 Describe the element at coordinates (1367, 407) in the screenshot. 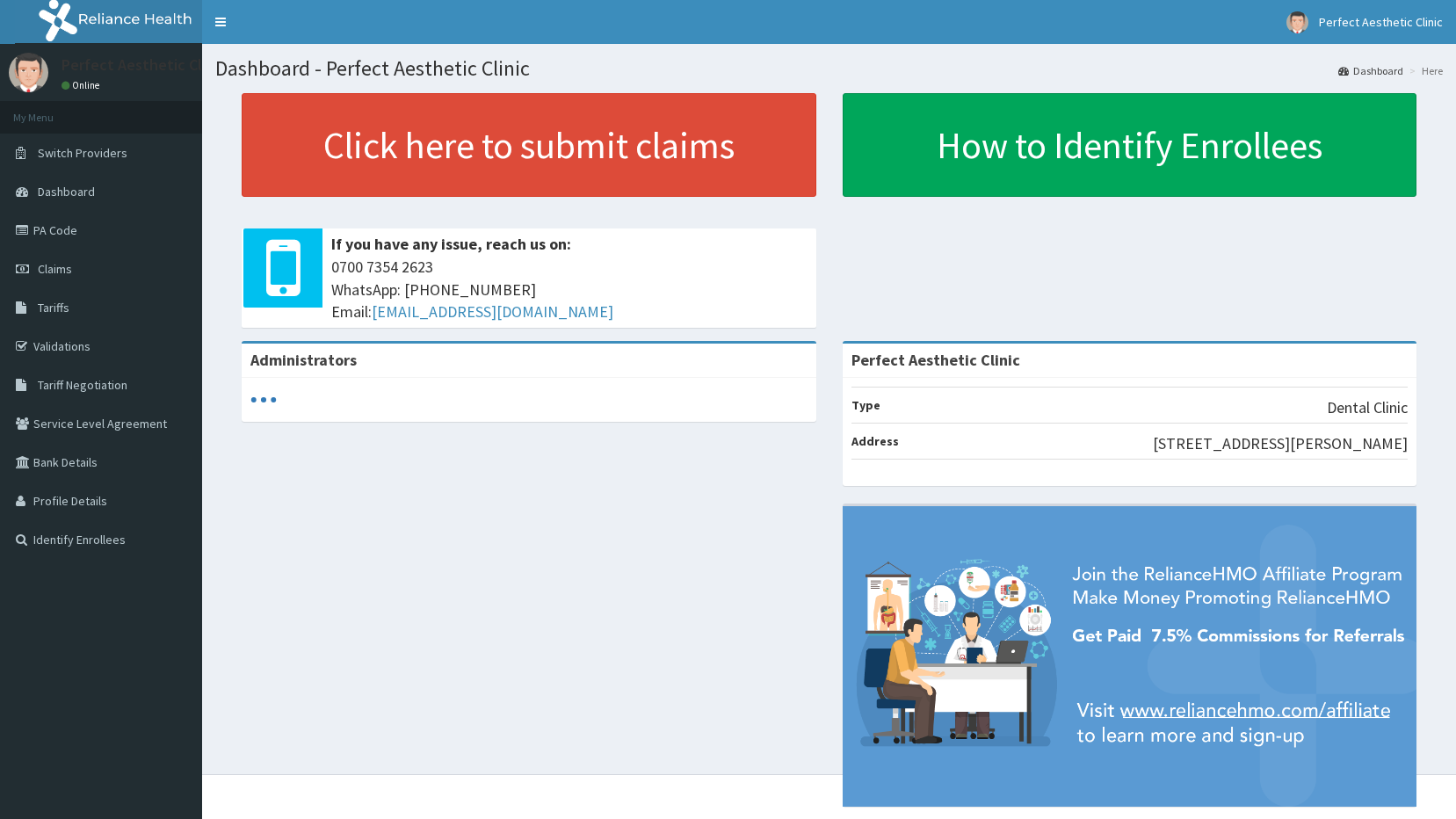

I see `p: Dental Clinic` at that location.